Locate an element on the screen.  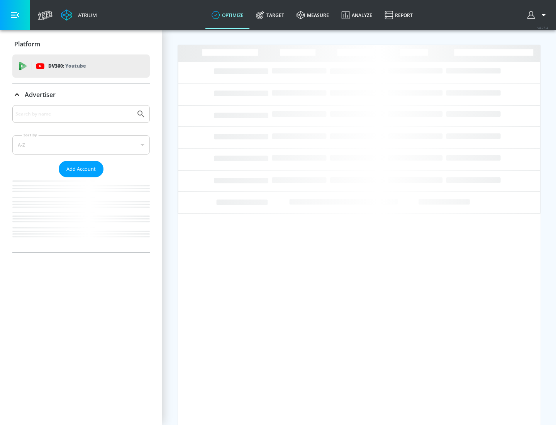
p: Advertiser is located at coordinates (40, 95).